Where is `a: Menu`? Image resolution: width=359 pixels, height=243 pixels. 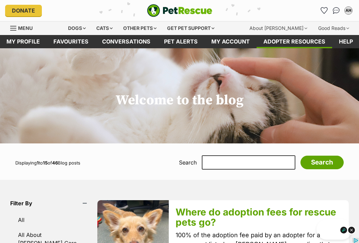
a: Menu is located at coordinates (24, 28).